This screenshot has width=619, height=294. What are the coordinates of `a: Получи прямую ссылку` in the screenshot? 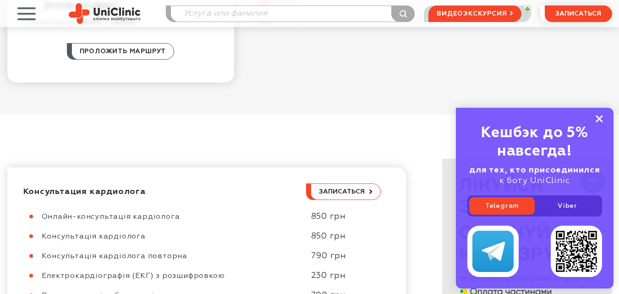 It's located at (527, 9).